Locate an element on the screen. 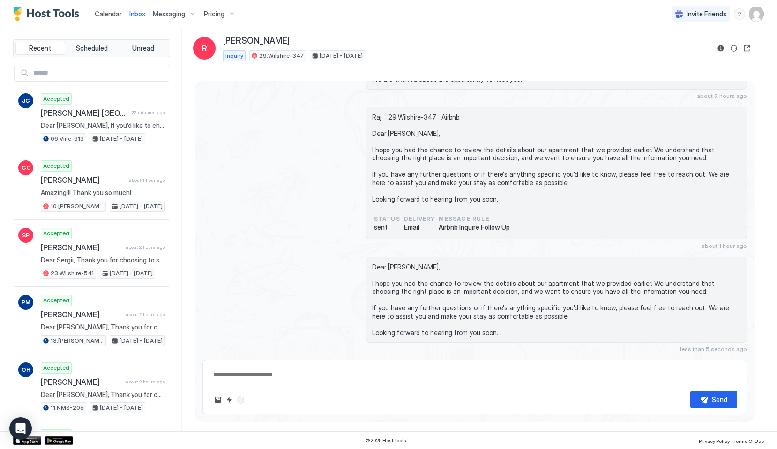  span: Delivery is located at coordinates (419, 219).